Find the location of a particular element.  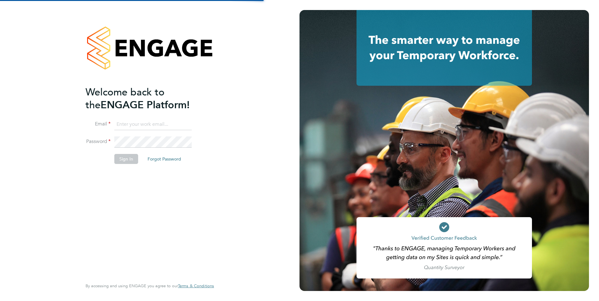

h2: ENGAGE Platform! is located at coordinates (147, 99).